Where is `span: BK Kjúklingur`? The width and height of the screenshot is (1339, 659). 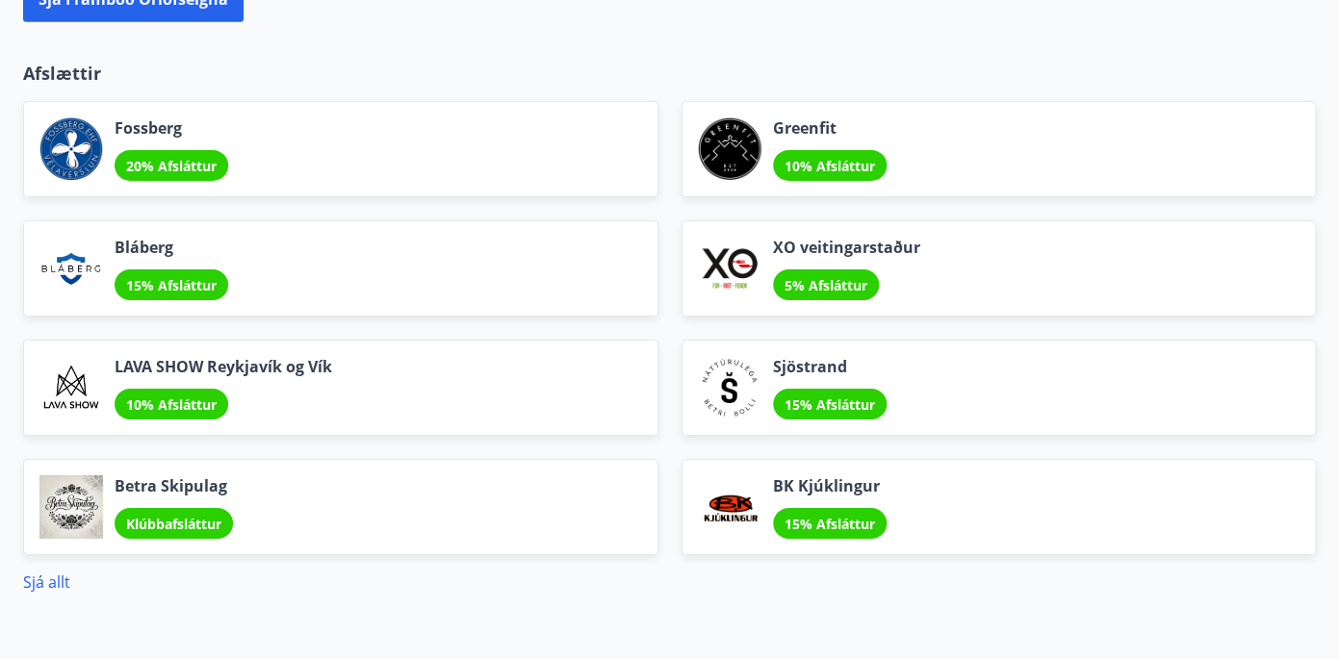 span: BK Kjúklingur is located at coordinates (830, 486).